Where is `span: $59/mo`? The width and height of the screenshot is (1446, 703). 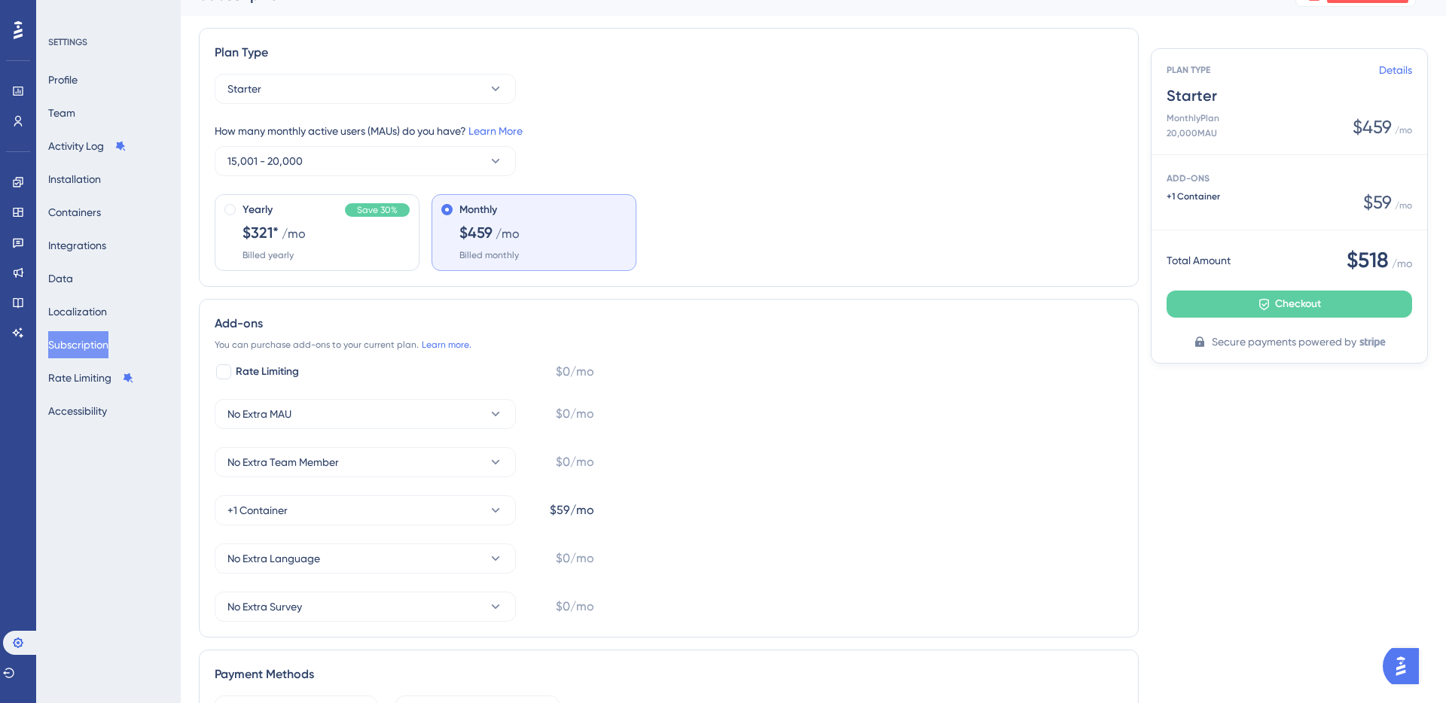 span: $59/mo is located at coordinates (572, 511).